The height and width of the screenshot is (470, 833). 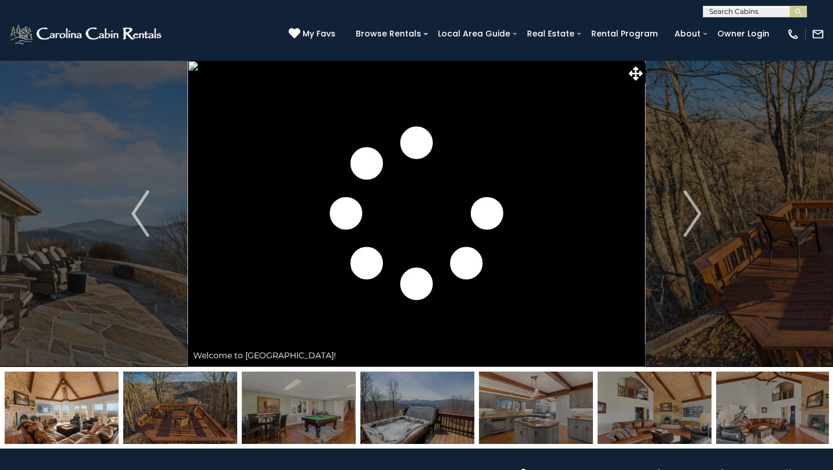 What do you see at coordinates (417, 407) in the screenshot?
I see `img: 163274082` at bounding box center [417, 407].